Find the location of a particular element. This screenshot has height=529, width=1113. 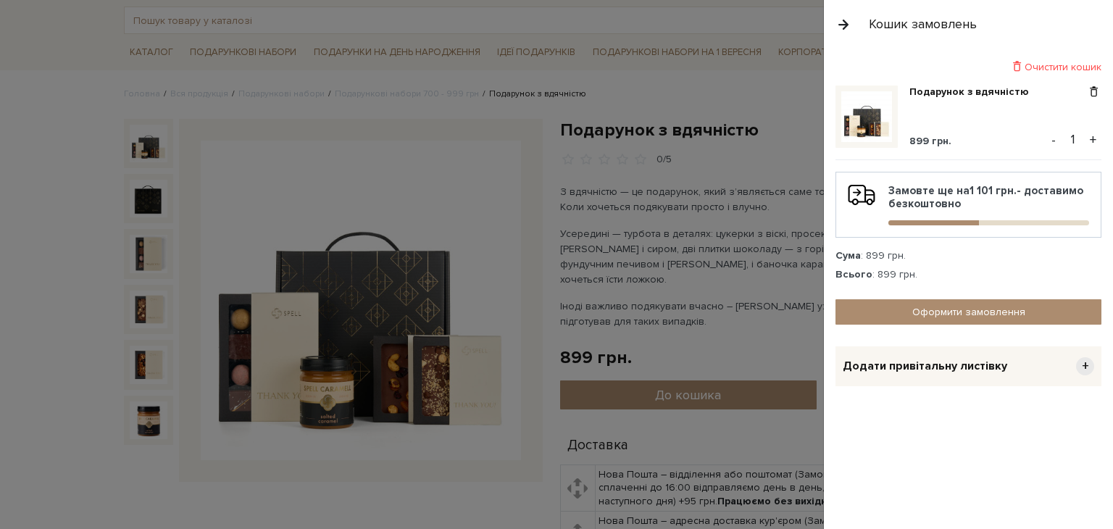

strong: Всього is located at coordinates (854, 274).